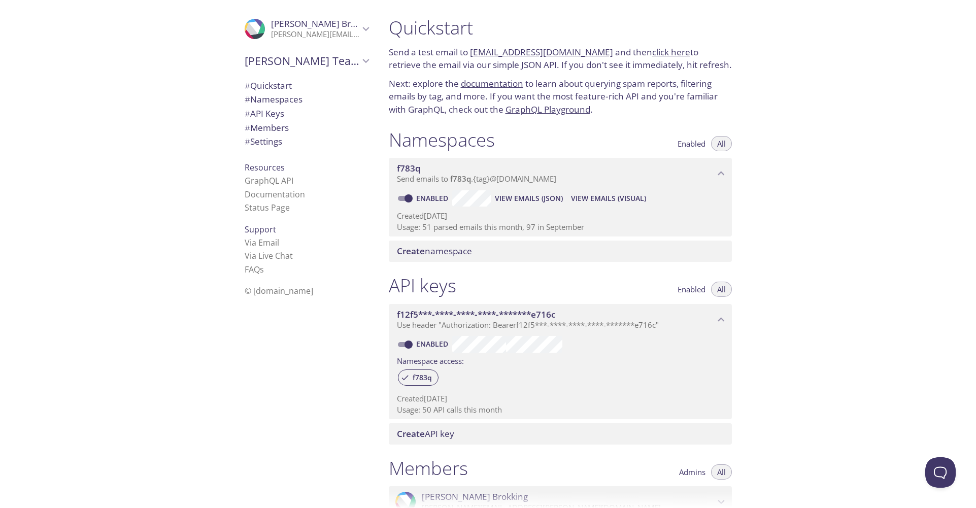  I want to click on div: f783q namespace, so click(560, 173).